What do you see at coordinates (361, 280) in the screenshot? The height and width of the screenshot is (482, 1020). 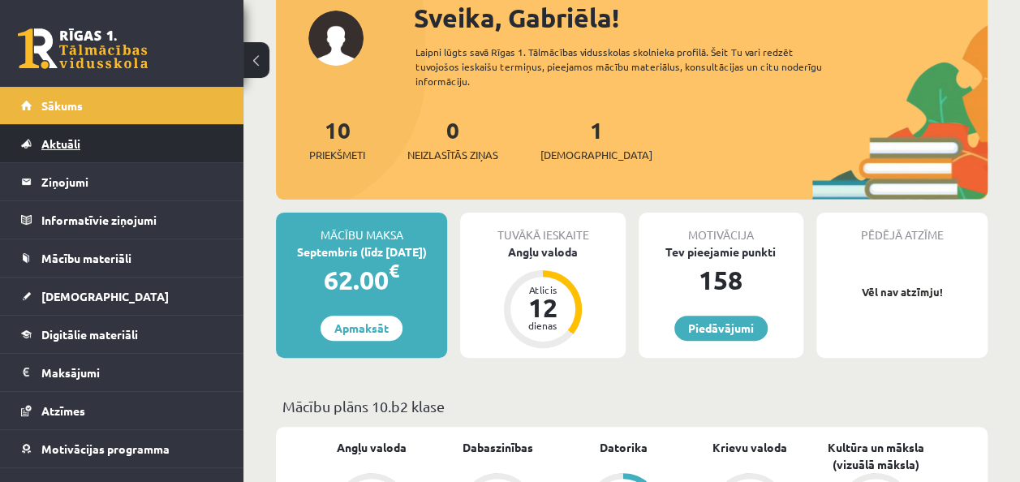 I see `div: 62.00` at bounding box center [361, 280].